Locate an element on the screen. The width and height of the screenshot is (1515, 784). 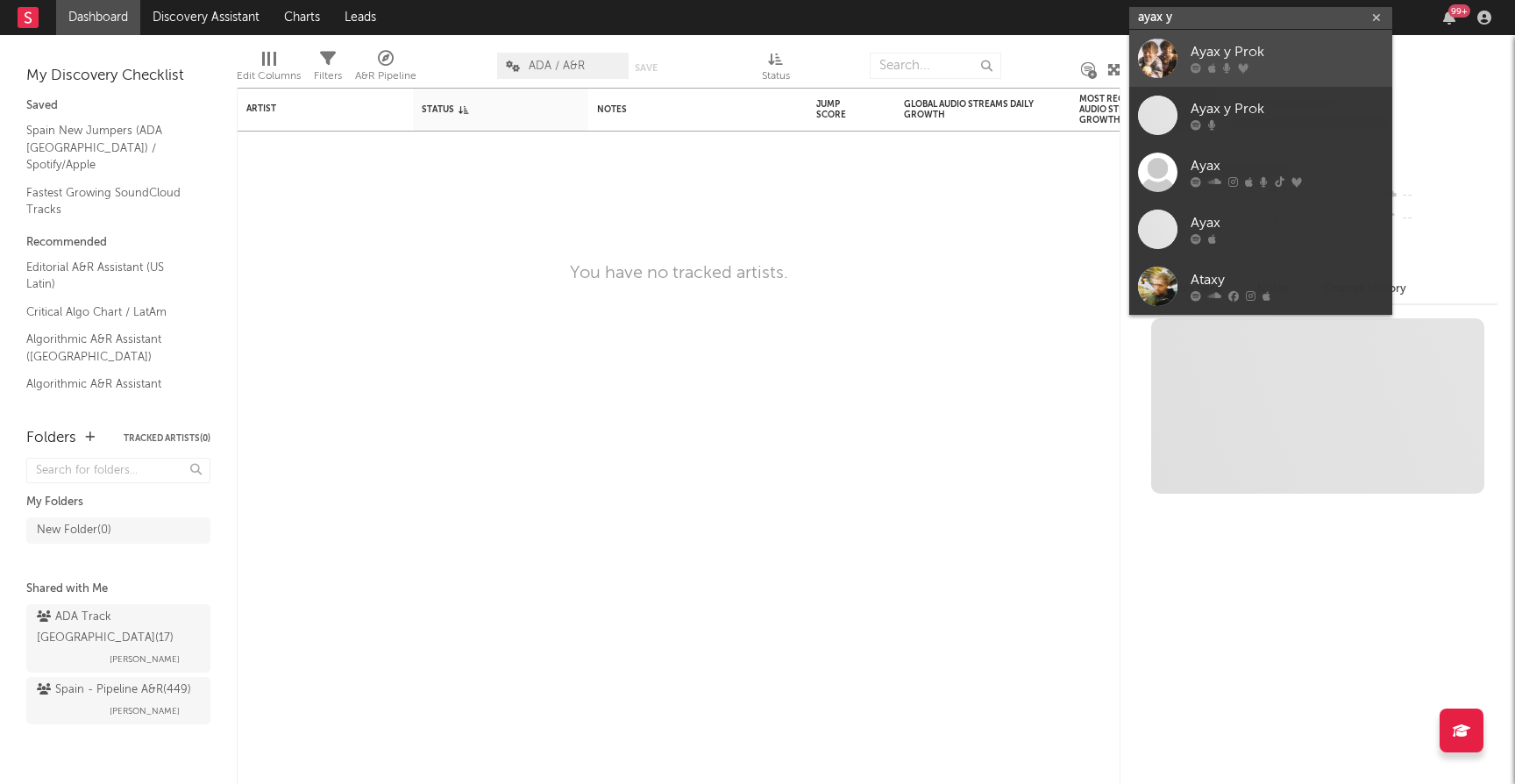
input: Search for folders... is located at coordinates (118, 470).